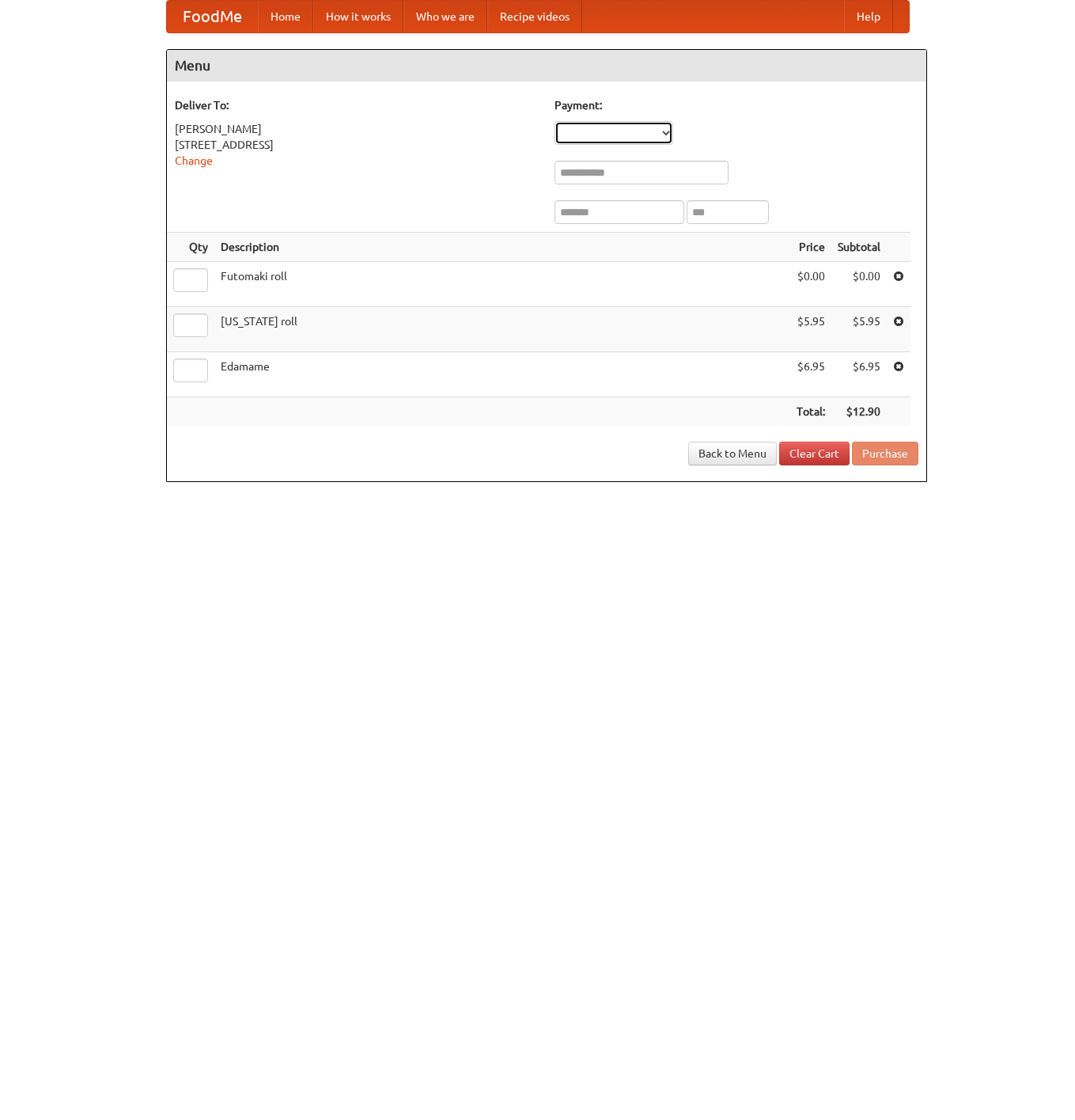  What do you see at coordinates (535, 17) in the screenshot?
I see `a: Recipe videos` at bounding box center [535, 17].